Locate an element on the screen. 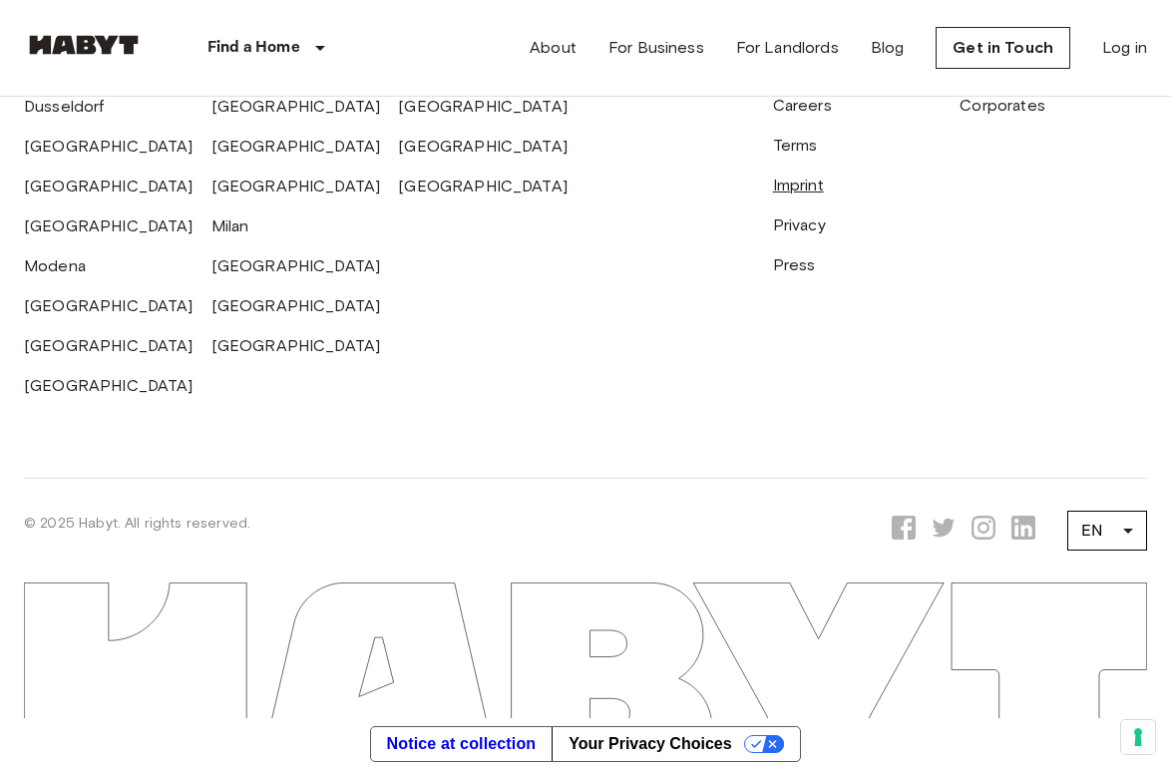 This screenshot has width=1171, height=770. a: For Business is located at coordinates (656, 48).